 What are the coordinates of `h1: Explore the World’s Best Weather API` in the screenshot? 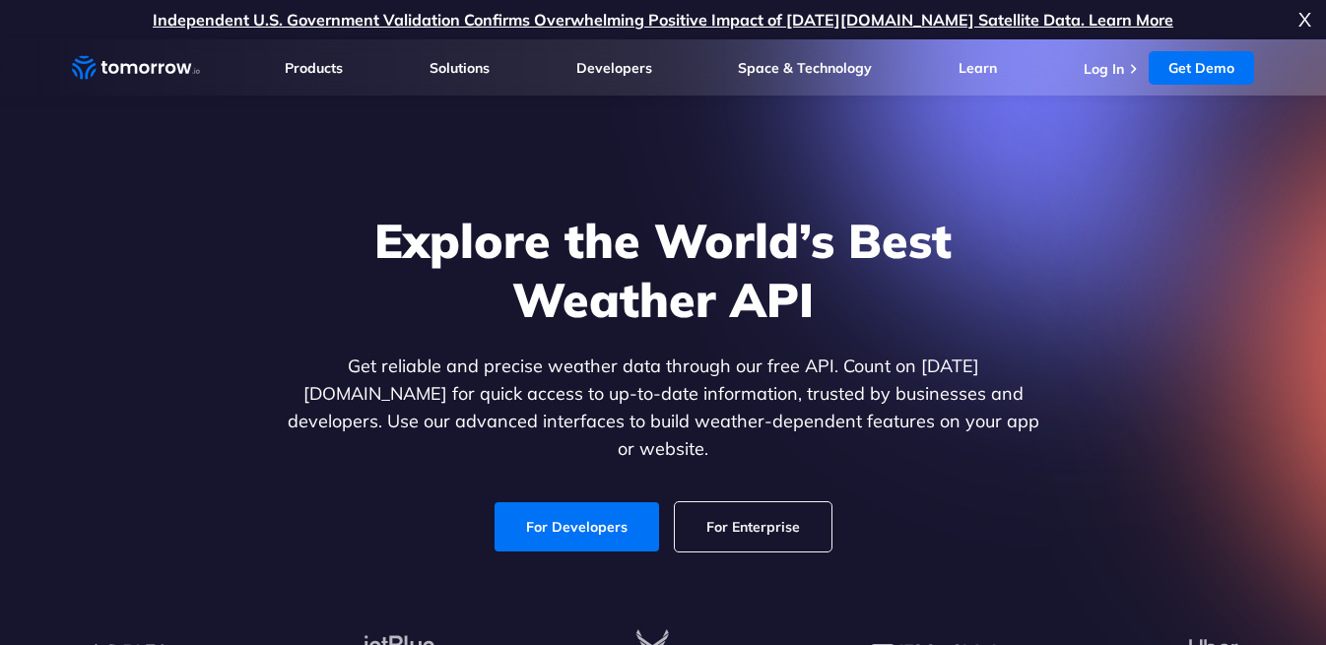 It's located at (663, 270).